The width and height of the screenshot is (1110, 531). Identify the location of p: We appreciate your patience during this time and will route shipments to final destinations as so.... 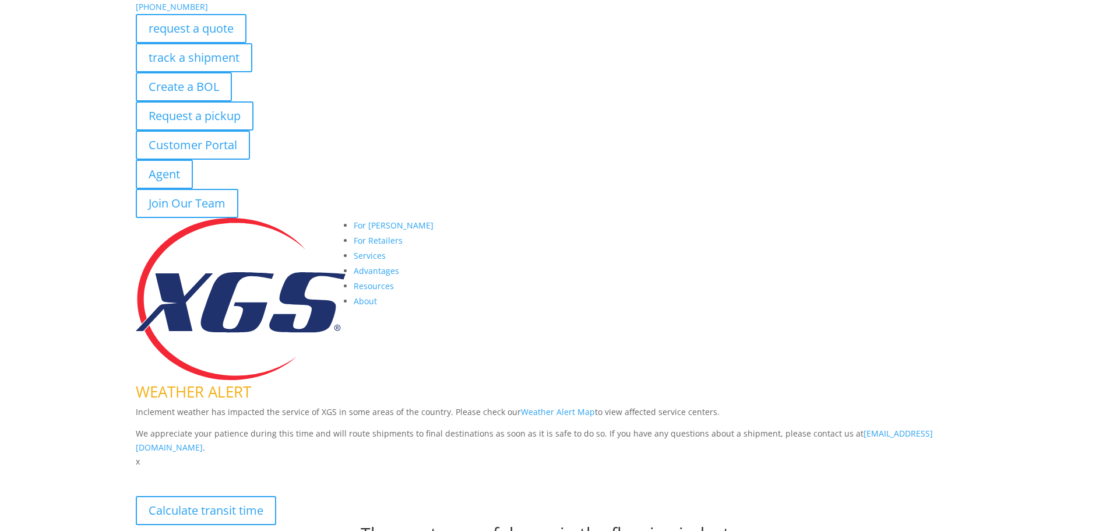
(555, 440).